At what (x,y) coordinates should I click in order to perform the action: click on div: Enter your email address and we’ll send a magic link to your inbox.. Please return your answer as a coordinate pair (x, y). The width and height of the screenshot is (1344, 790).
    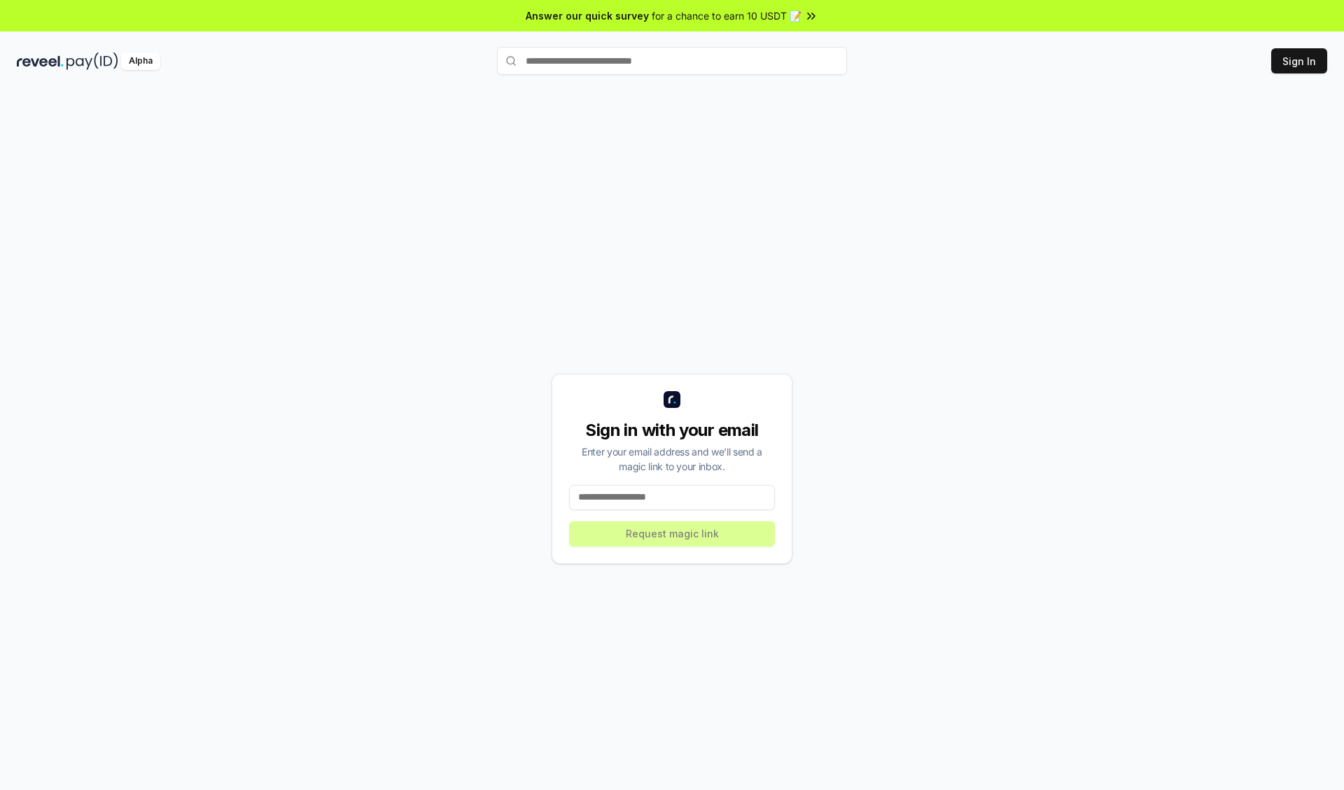
    Looking at the image, I should click on (672, 459).